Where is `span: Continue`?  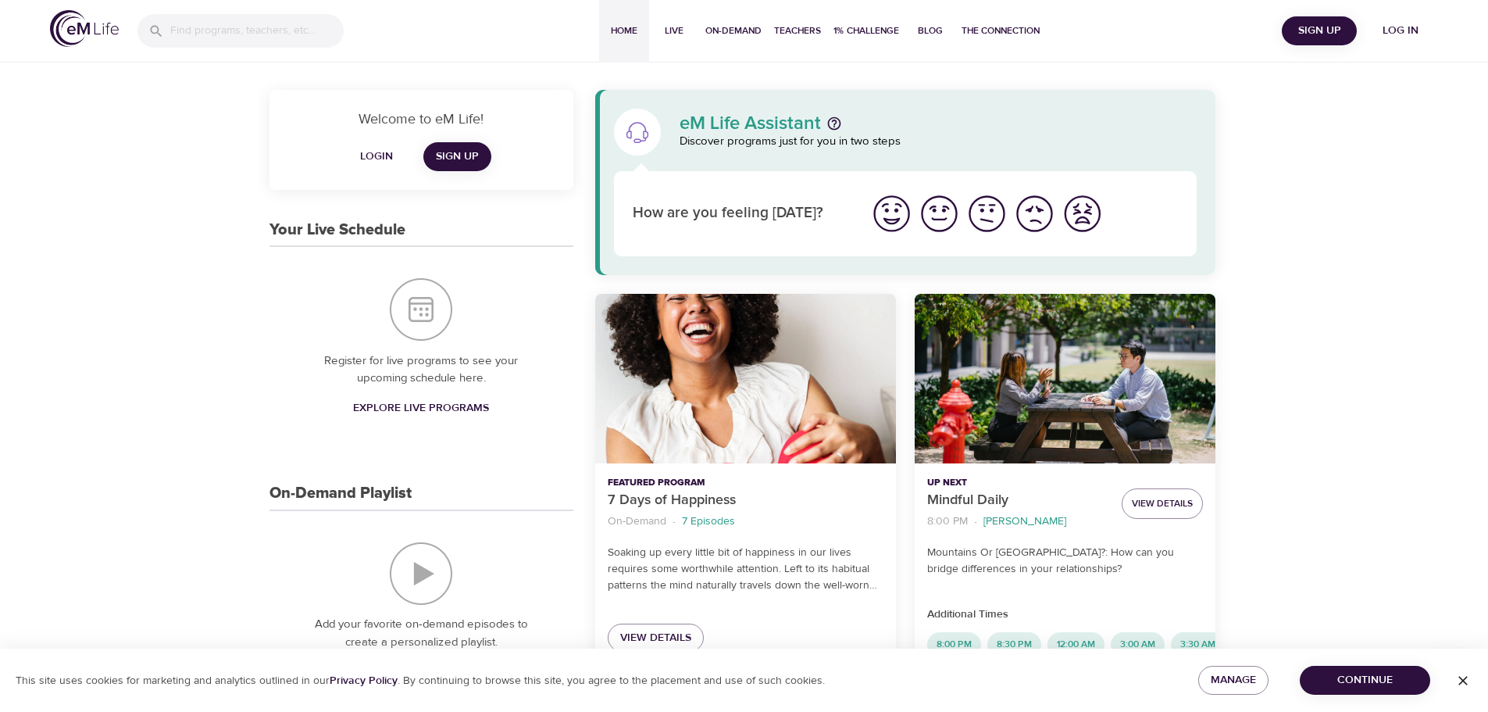
span: Continue is located at coordinates (1364, 679).